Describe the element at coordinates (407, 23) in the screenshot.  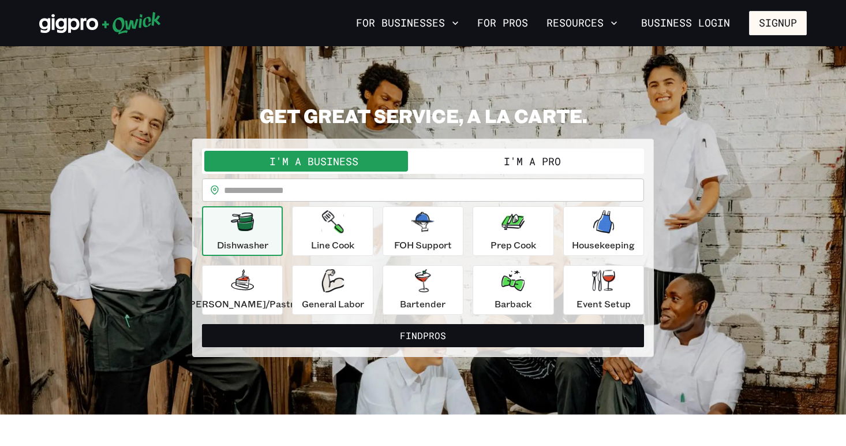
I see `button: For Businesses` at that location.